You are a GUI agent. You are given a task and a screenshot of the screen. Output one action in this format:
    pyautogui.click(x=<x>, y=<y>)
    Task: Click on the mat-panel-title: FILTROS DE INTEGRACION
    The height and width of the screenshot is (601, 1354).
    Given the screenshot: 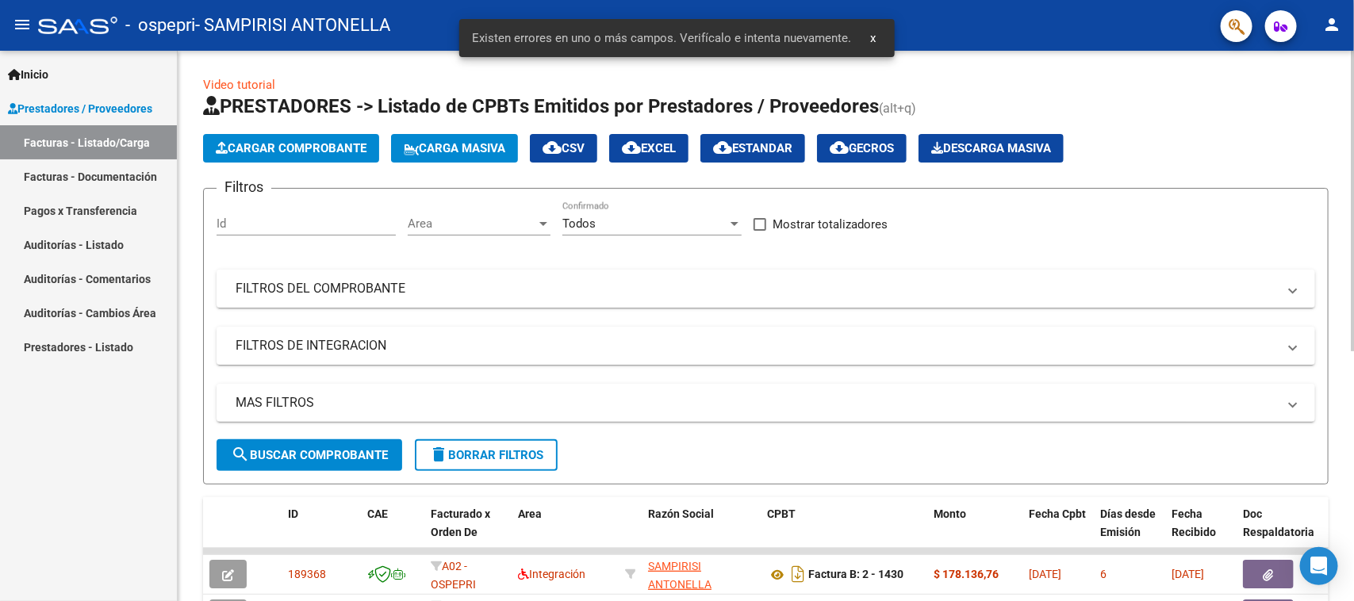 What is the action you would take?
    pyautogui.click(x=756, y=346)
    